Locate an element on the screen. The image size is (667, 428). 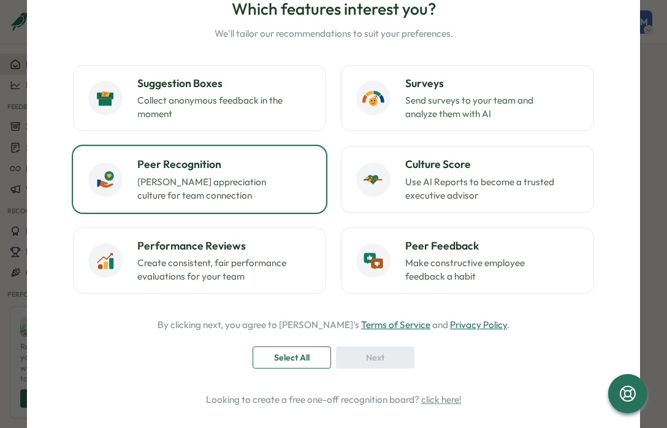
p: Create consistent, fair performance evaluations for your team is located at coordinates (214, 270).